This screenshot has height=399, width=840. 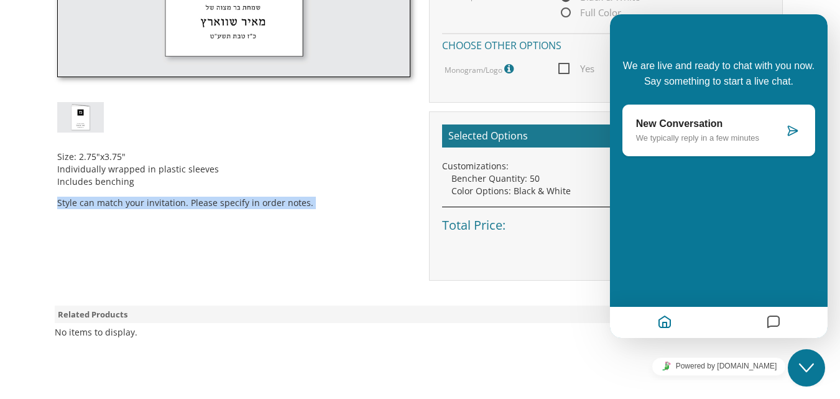 I want to click on div: Bencher Quantity: 50, so click(x=611, y=179).